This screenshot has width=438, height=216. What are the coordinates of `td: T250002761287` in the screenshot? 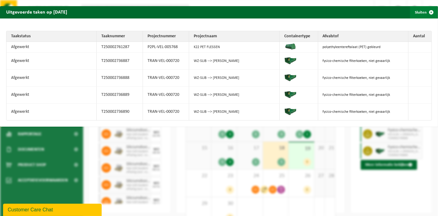 It's located at (120, 47).